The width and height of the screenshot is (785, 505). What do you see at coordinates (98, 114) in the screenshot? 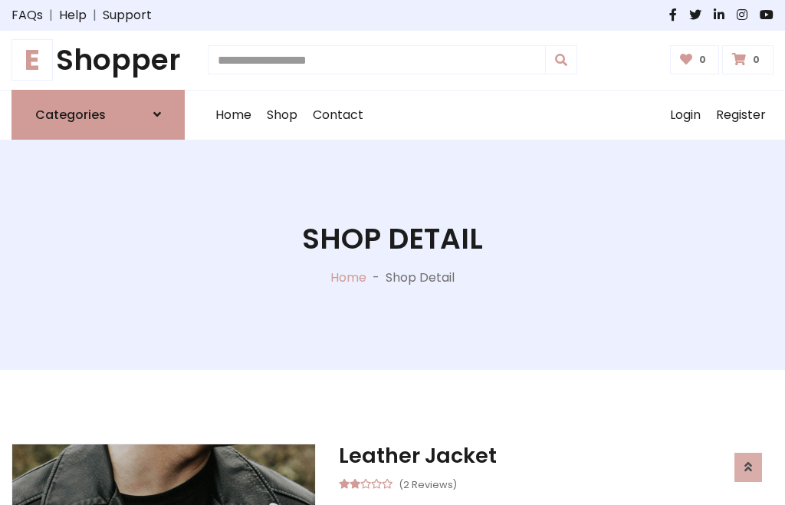
I see `a: Categories` at bounding box center [98, 114].